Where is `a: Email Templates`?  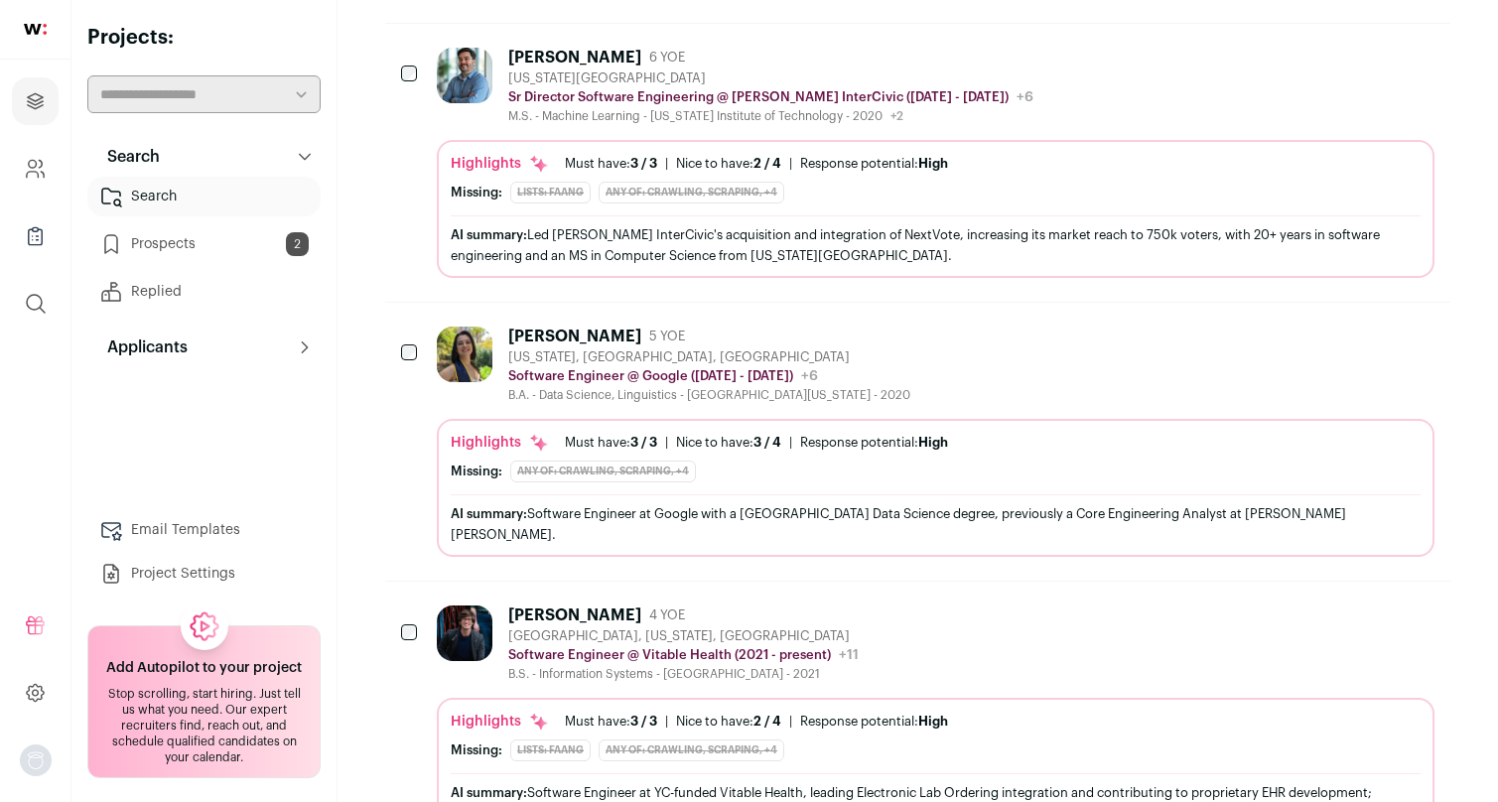
a: Email Templates is located at coordinates (204, 530).